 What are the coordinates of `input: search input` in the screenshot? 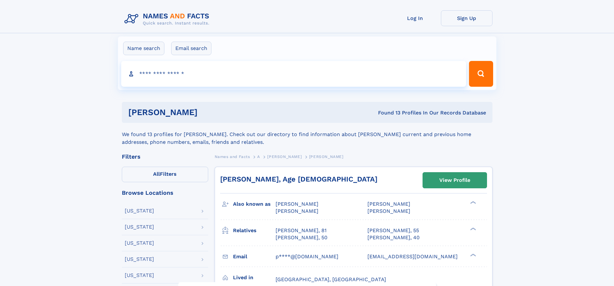 It's located at (294, 74).